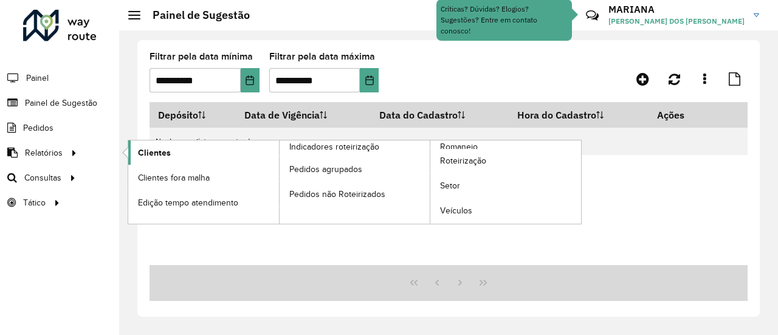  I want to click on span: Pedidos não Roteirizados, so click(337, 194).